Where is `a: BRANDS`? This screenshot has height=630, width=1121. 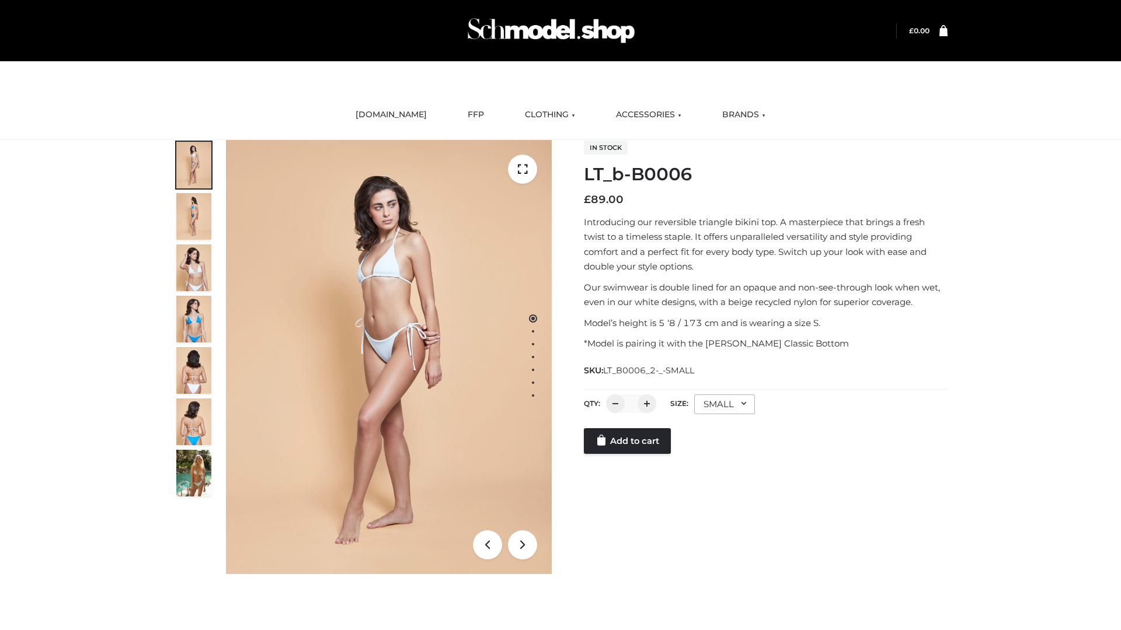 a: BRANDS is located at coordinates (744, 115).